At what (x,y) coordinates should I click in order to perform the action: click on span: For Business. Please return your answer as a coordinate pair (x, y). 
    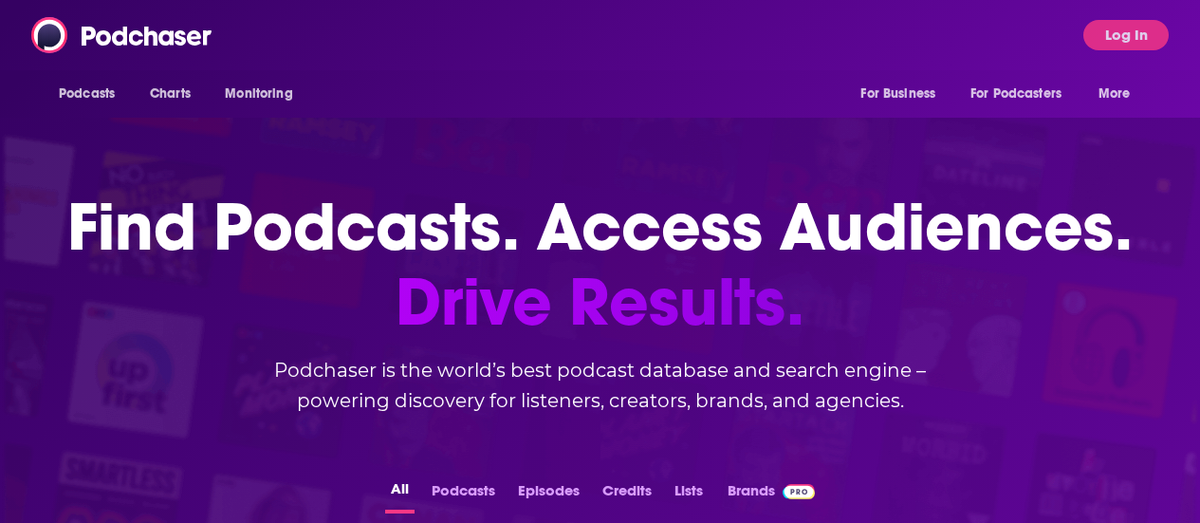
    Looking at the image, I should click on (898, 94).